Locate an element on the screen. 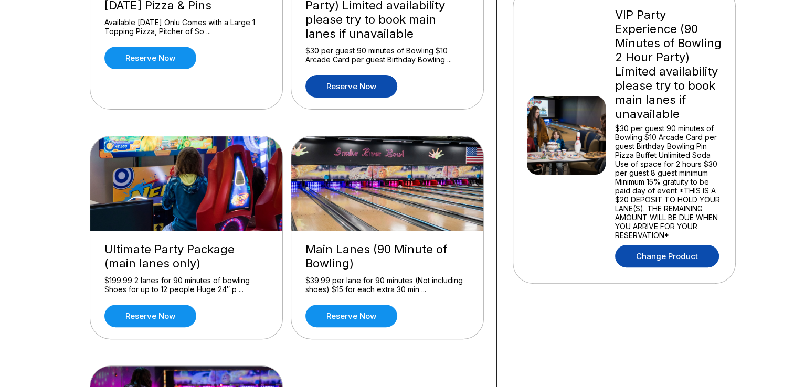 The height and width of the screenshot is (387, 794). div: VIP Party Experience (90 Minutes of Bowling 2 Hour Party) Limited availability please try to book... is located at coordinates (668, 65).